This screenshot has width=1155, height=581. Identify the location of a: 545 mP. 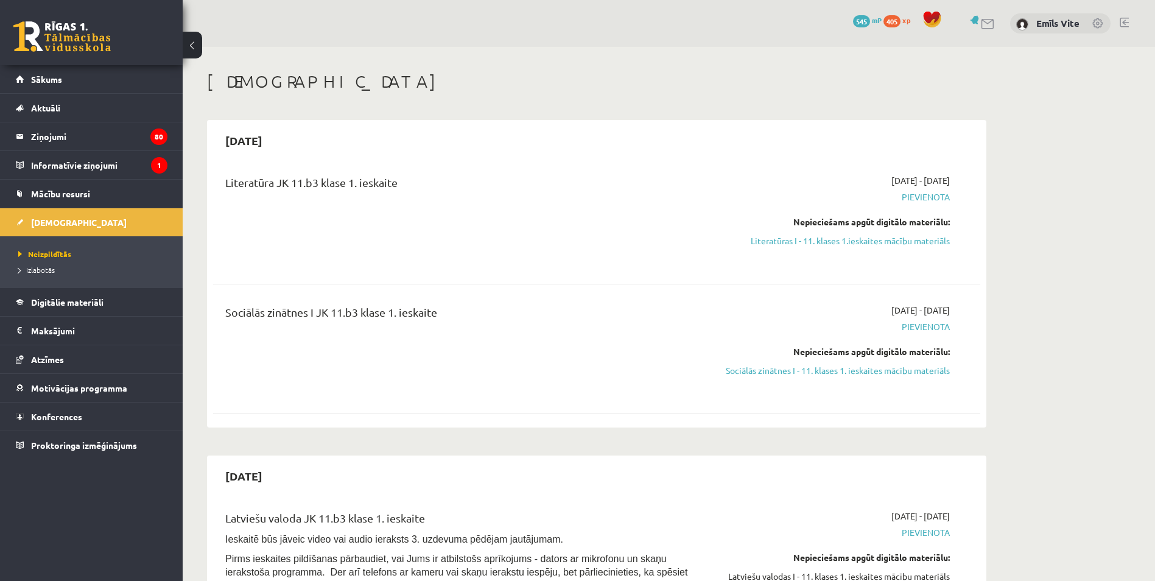
(867, 20).